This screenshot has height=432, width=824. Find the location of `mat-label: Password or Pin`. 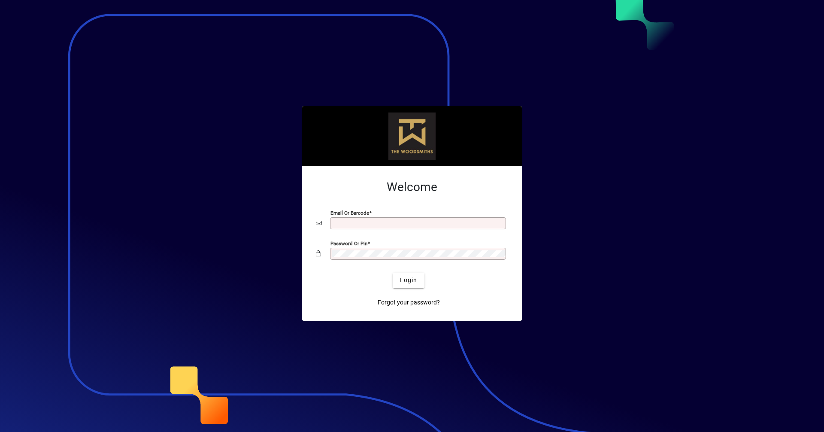

mat-label: Password or Pin is located at coordinates (349, 243).